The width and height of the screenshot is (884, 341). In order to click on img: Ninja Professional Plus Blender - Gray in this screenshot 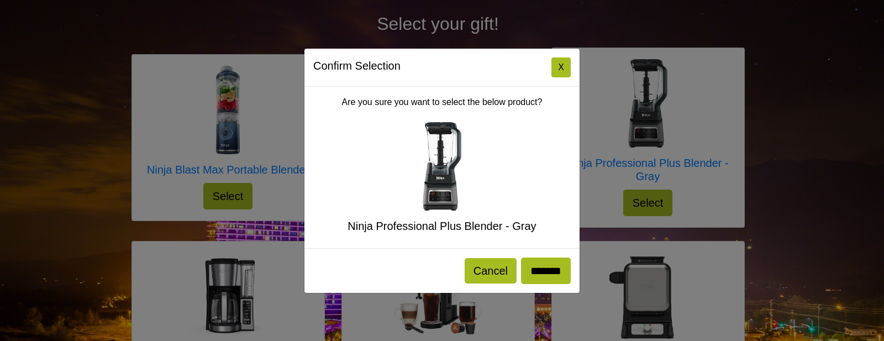, I will do `click(442, 166)`.